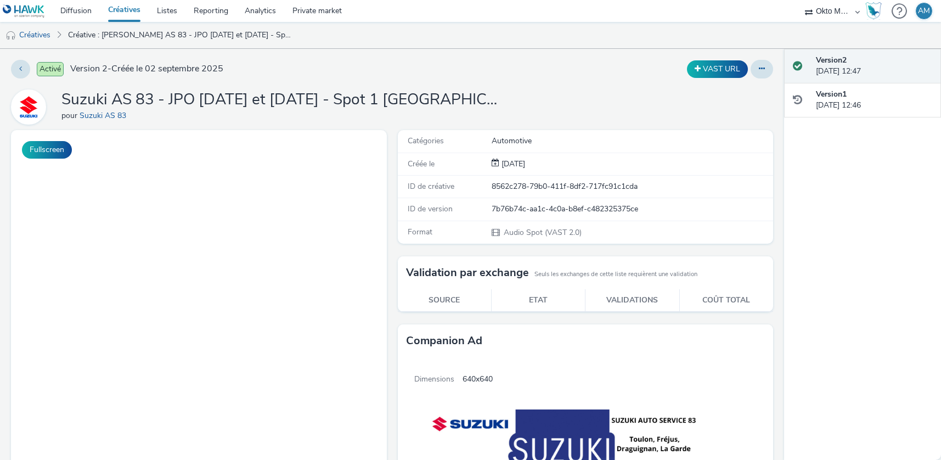 The height and width of the screenshot is (460, 941). I want to click on span: pour, so click(70, 115).